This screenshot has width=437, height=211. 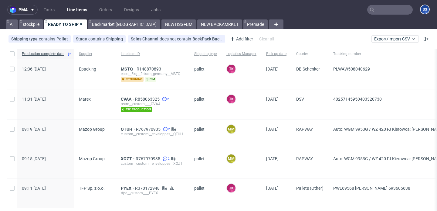 What do you see at coordinates (153, 54) in the screenshot?
I see `span: Line item ID` at bounding box center [153, 54].